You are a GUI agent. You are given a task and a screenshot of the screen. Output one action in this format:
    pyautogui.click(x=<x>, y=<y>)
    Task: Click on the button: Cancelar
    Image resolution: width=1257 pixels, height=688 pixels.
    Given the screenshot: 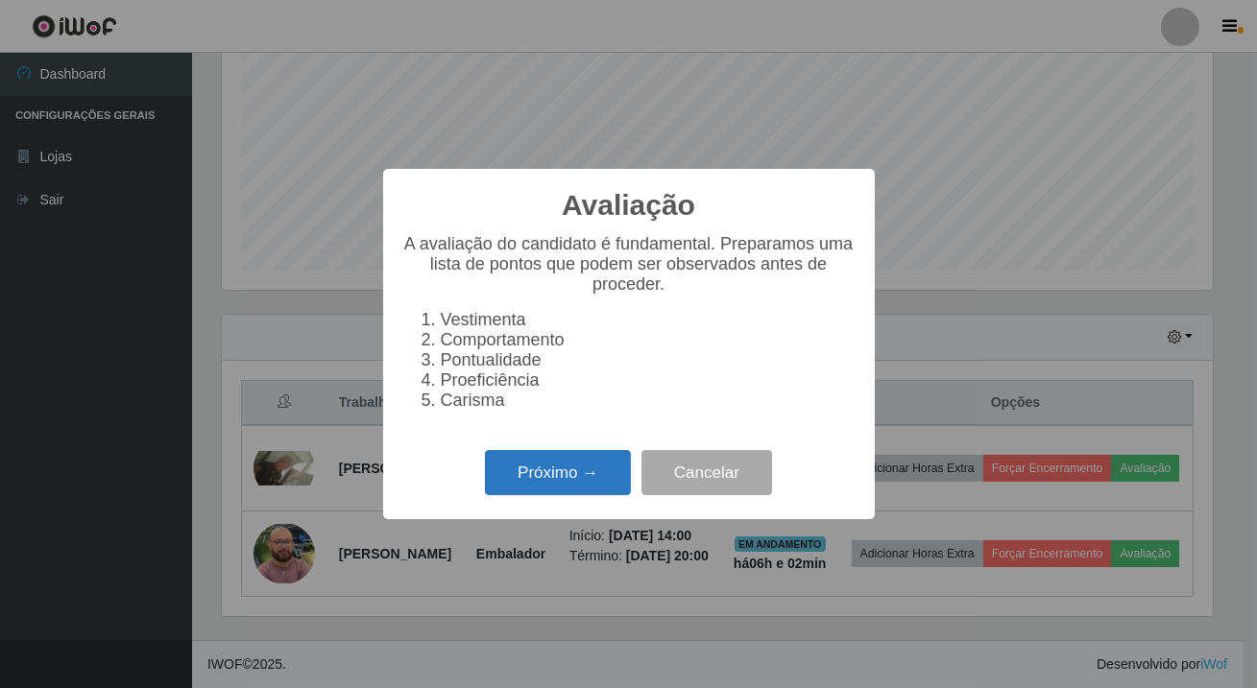 What is the action you would take?
    pyautogui.click(x=707, y=472)
    